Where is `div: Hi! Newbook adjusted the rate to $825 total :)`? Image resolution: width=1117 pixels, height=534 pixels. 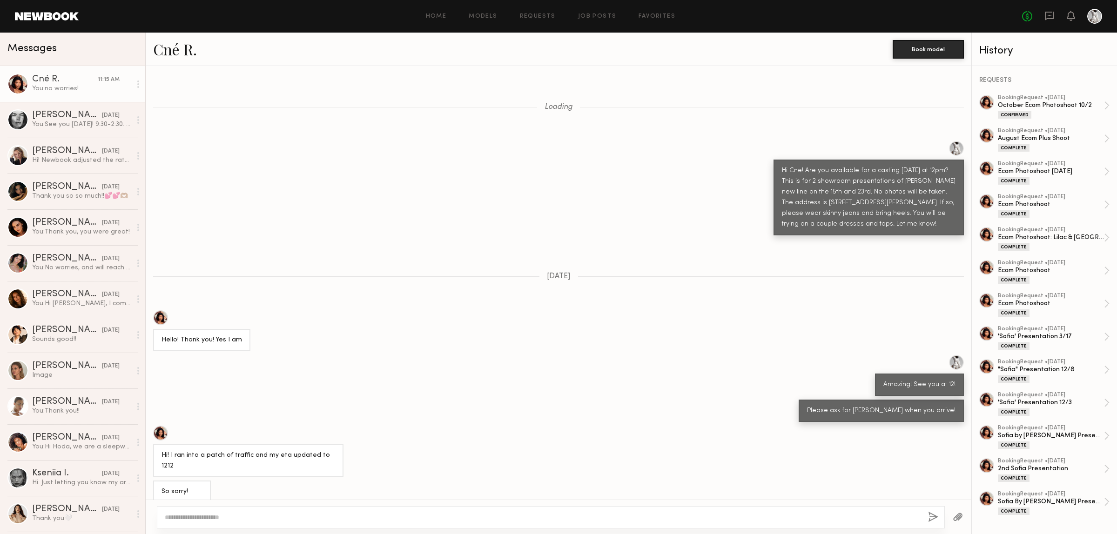
div: Hi! Newbook adjusted the rate to $825 total :) is located at coordinates (81, 160).